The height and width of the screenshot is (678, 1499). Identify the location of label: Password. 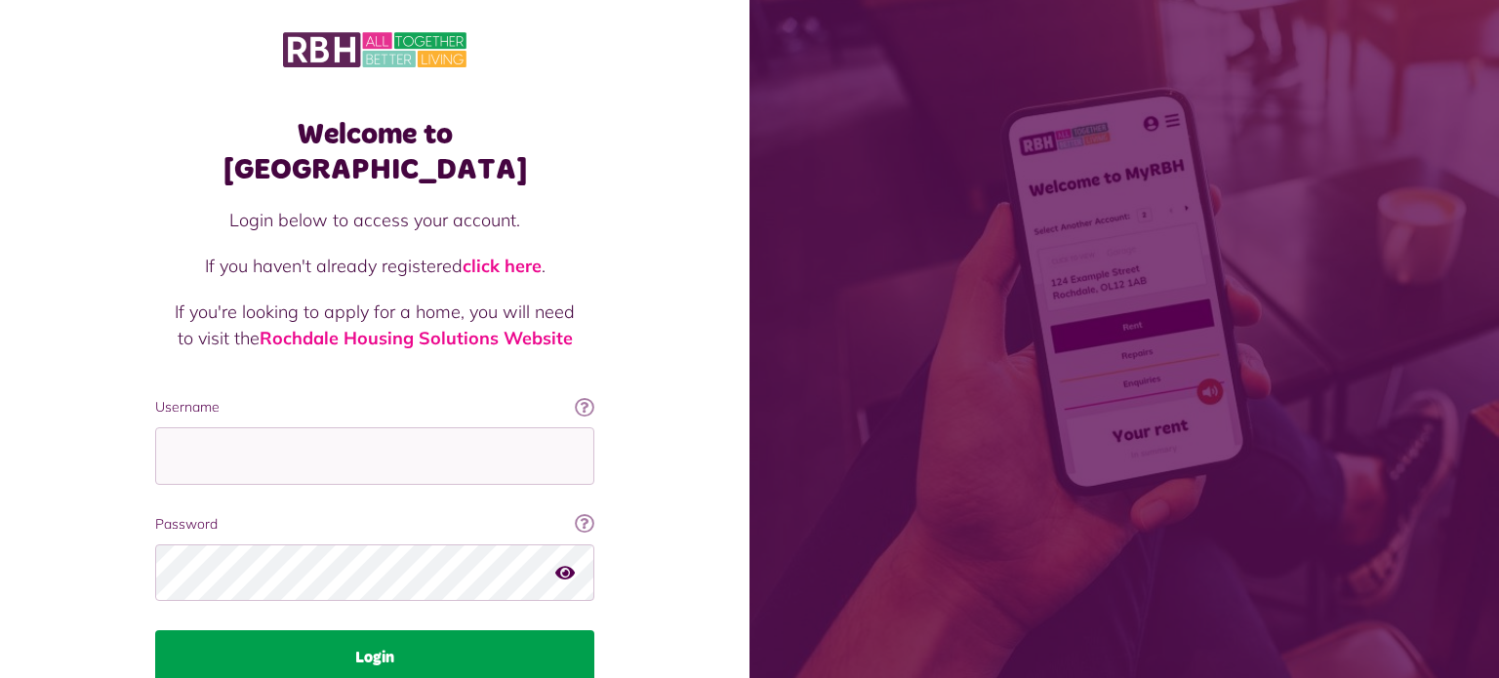
(375, 524).